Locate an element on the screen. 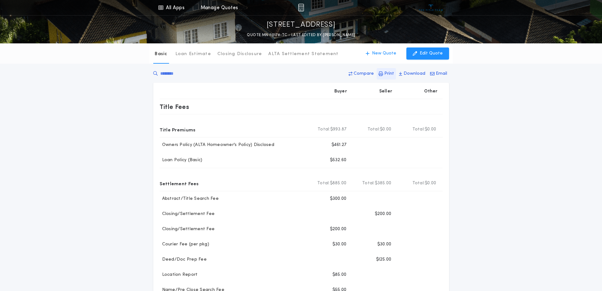  p: Loan Policy (Basic) is located at coordinates (181, 160).